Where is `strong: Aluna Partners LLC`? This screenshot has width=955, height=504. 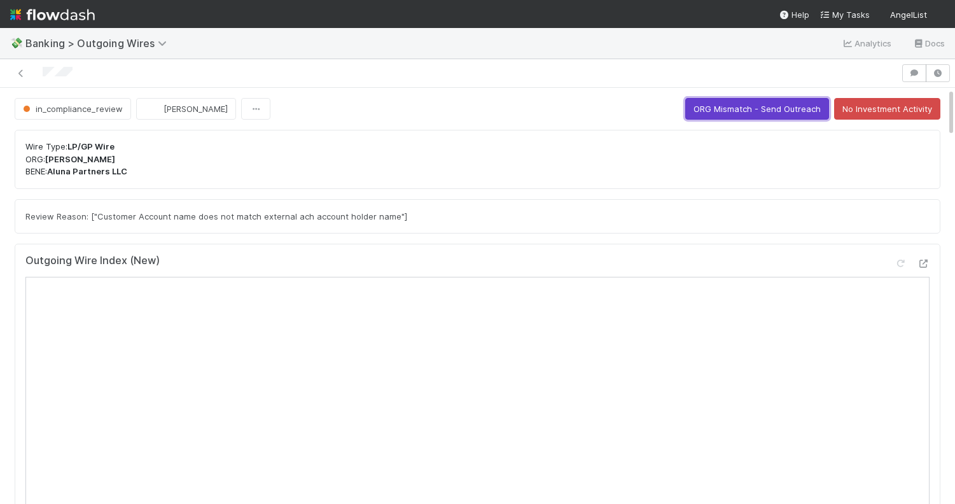
strong: Aluna Partners LLC is located at coordinates (87, 171).